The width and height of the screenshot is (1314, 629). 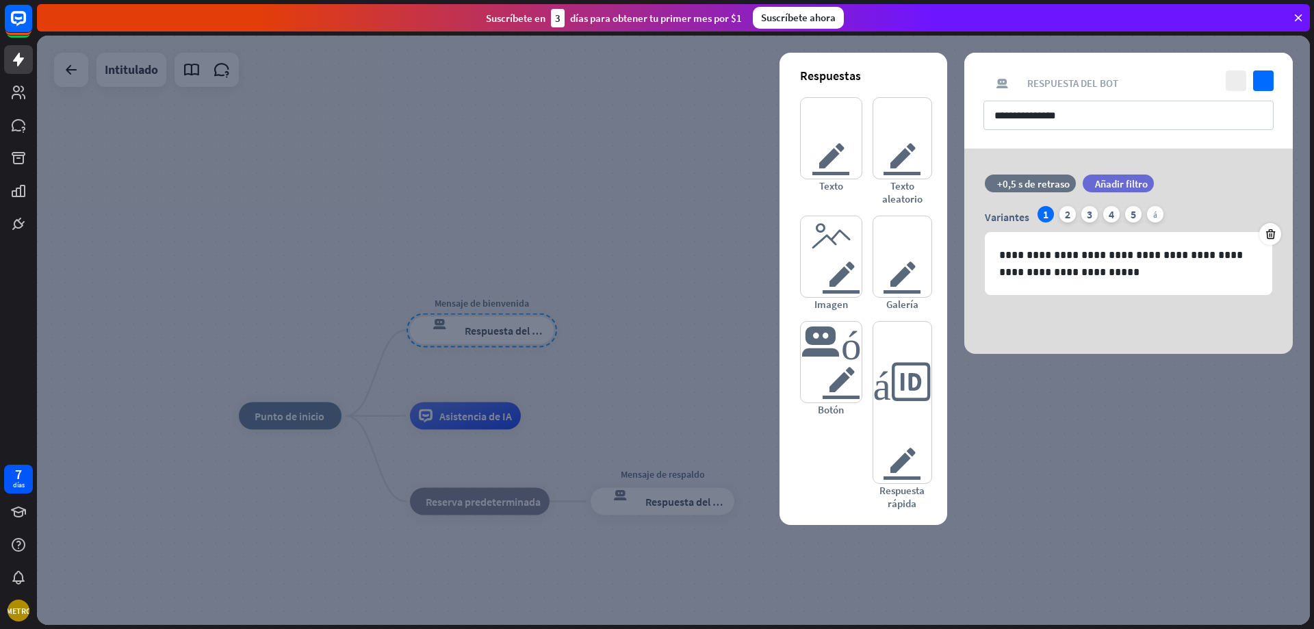 I want to click on font: +0,5 s de retraso, so click(x=1033, y=183).